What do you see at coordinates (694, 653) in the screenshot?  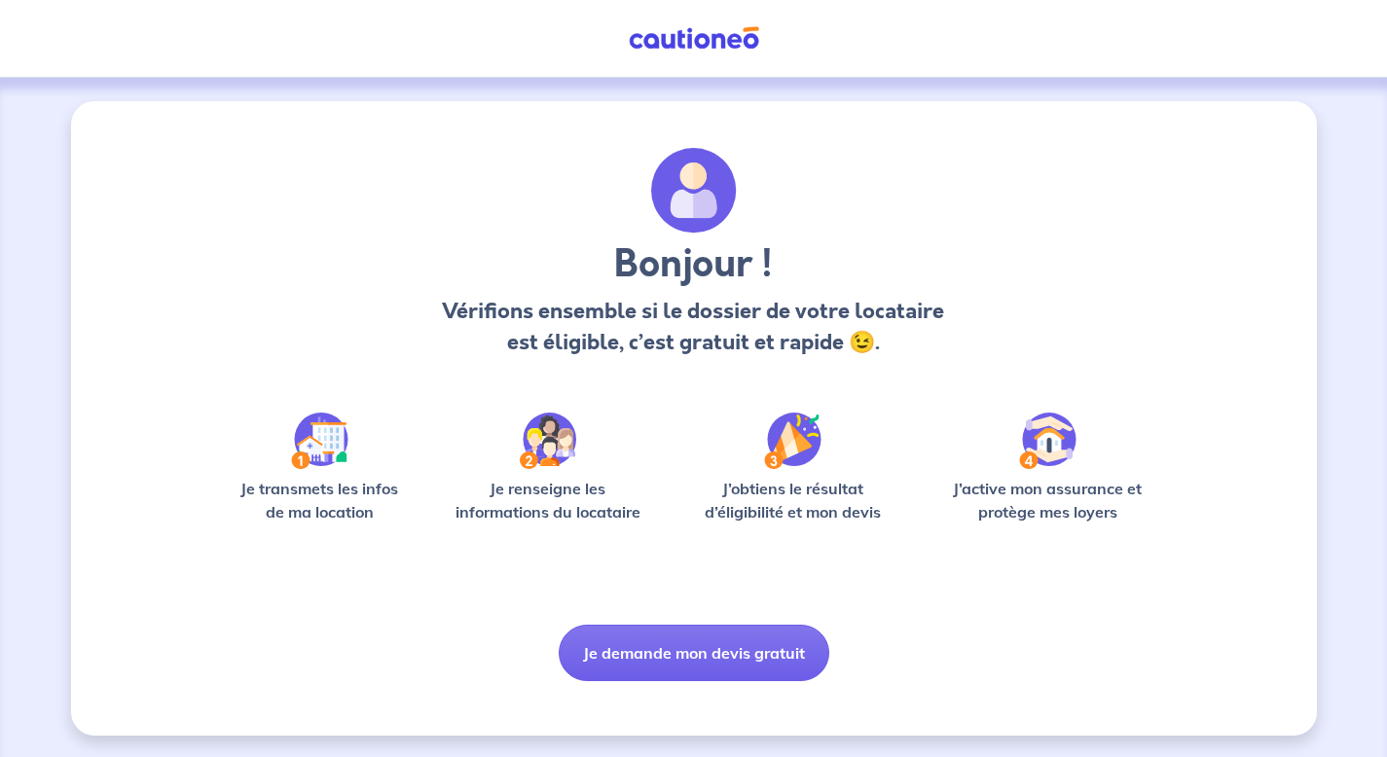 I see `button: Je demande mon devis gratuit` at bounding box center [694, 653].